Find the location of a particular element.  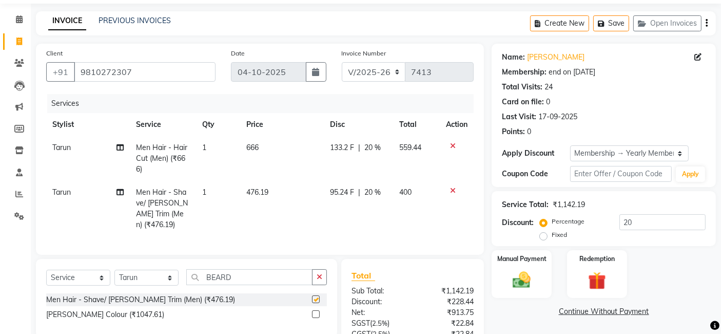

div: ₹228.44 is located at coordinates (447, 301).